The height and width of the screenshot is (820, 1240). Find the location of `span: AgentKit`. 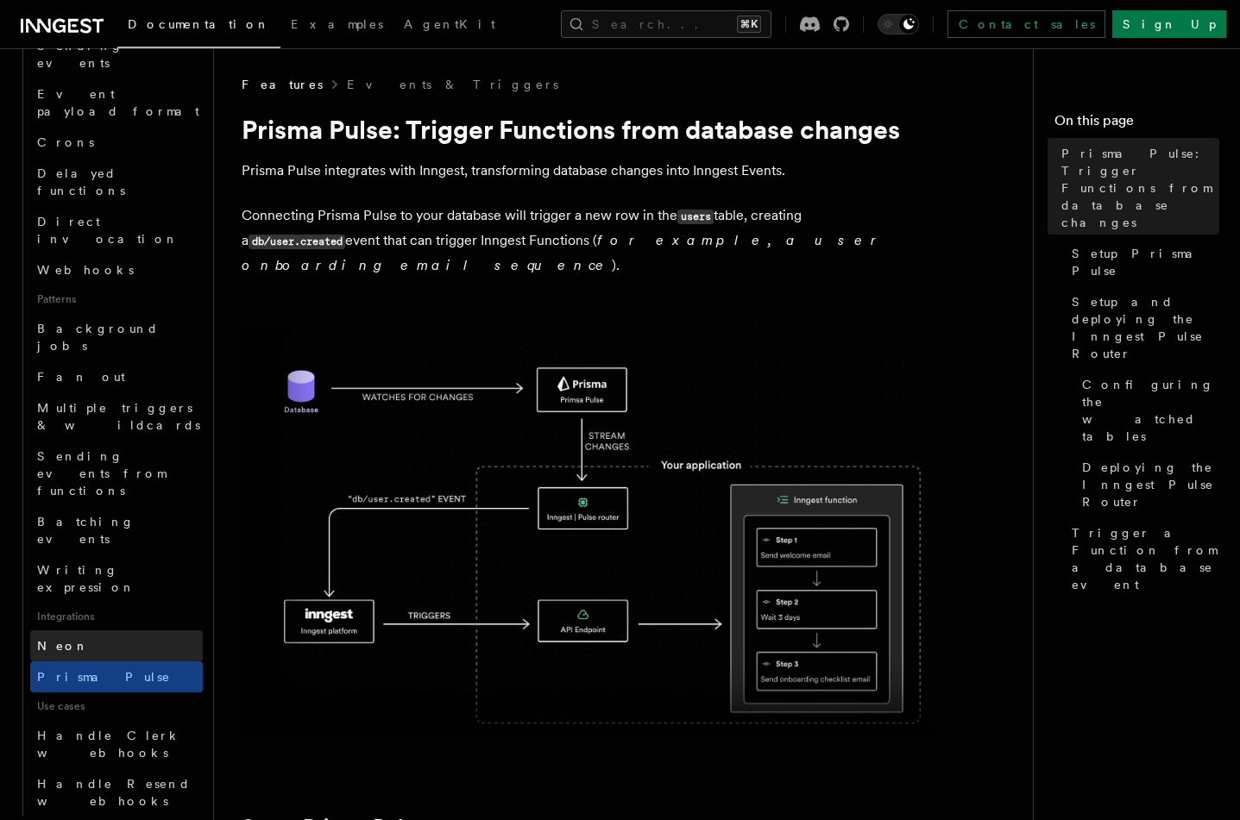

span: AgentKit is located at coordinates (449, 24).